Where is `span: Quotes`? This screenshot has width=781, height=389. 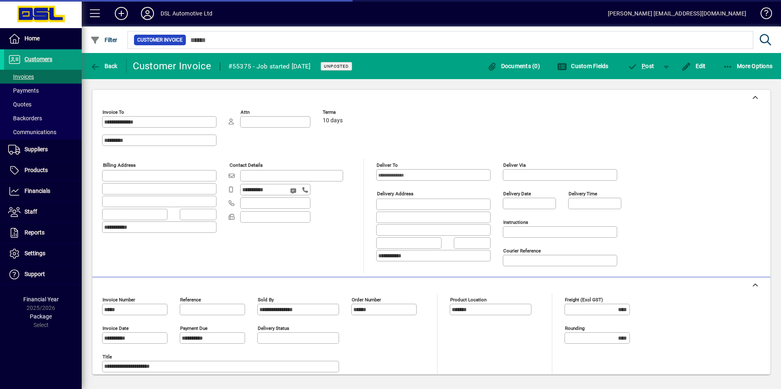
span: Quotes is located at coordinates (20, 105).